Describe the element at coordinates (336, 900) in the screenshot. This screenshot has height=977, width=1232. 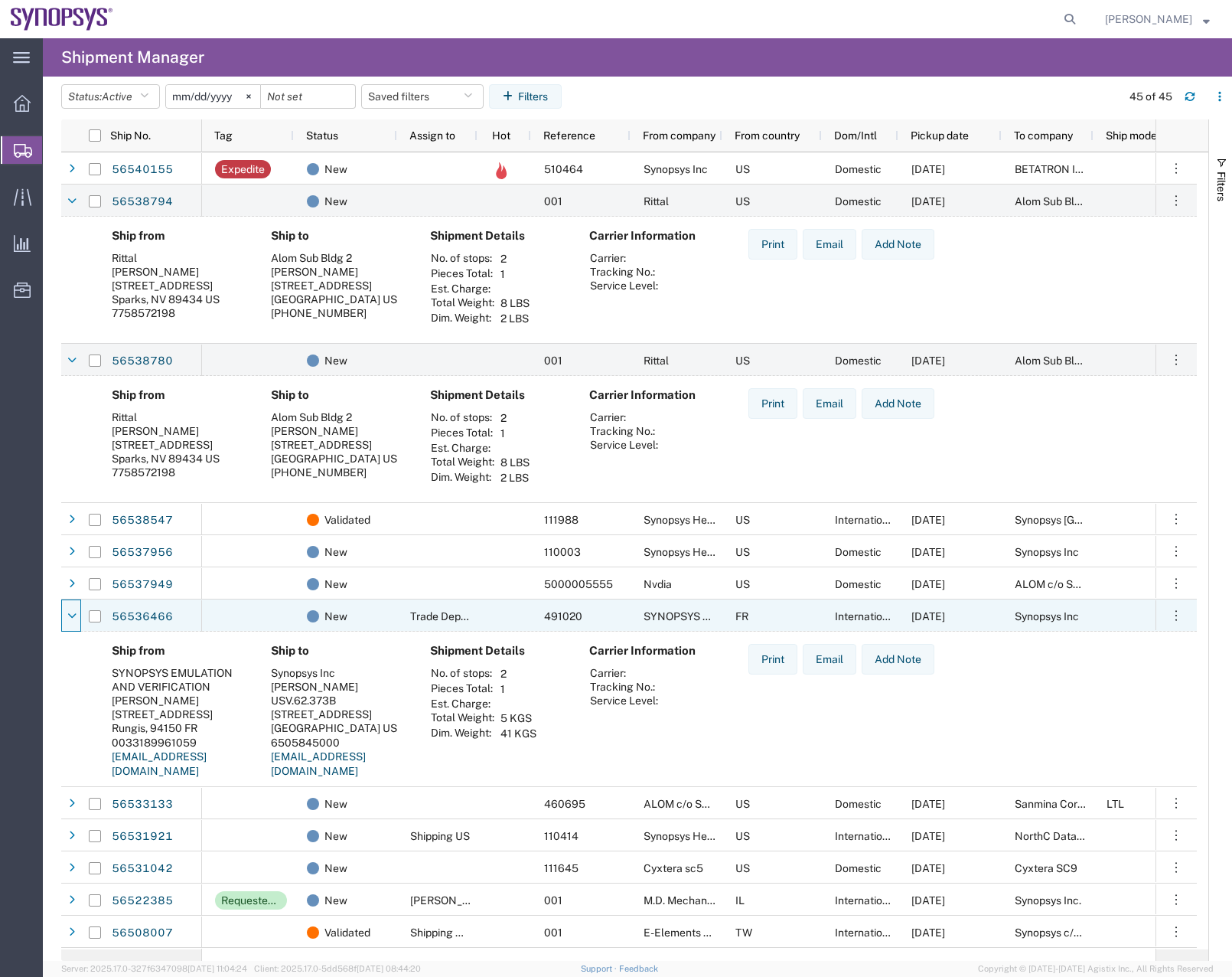
I see `span: New` at that location.